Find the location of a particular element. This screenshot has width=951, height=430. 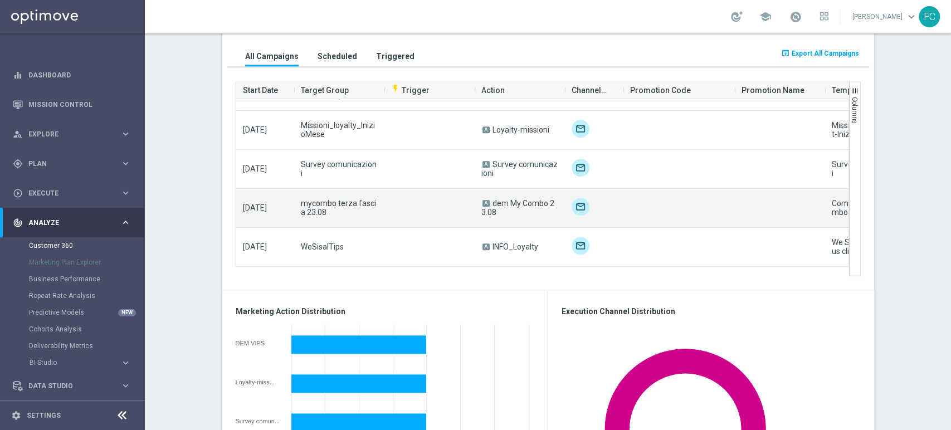

a: Business Performance is located at coordinates (72, 279).